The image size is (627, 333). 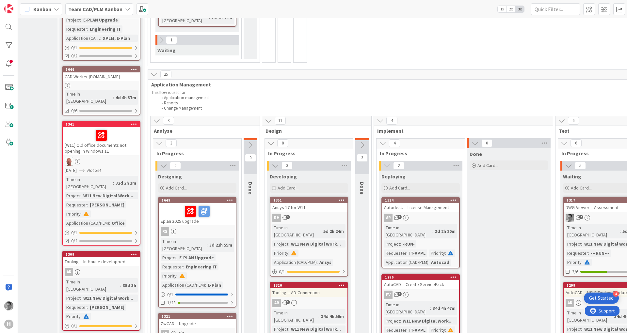 What do you see at coordinates (175, 166) in the screenshot?
I see `span: 2` at bounding box center [175, 166].